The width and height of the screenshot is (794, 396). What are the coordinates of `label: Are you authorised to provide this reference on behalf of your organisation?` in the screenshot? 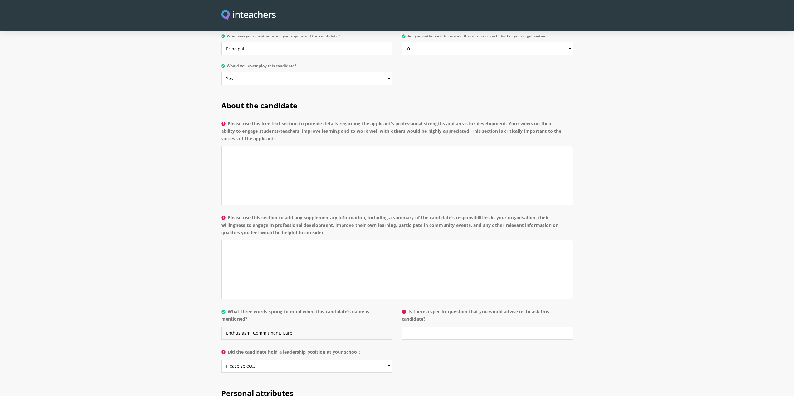 It's located at (487, 38).